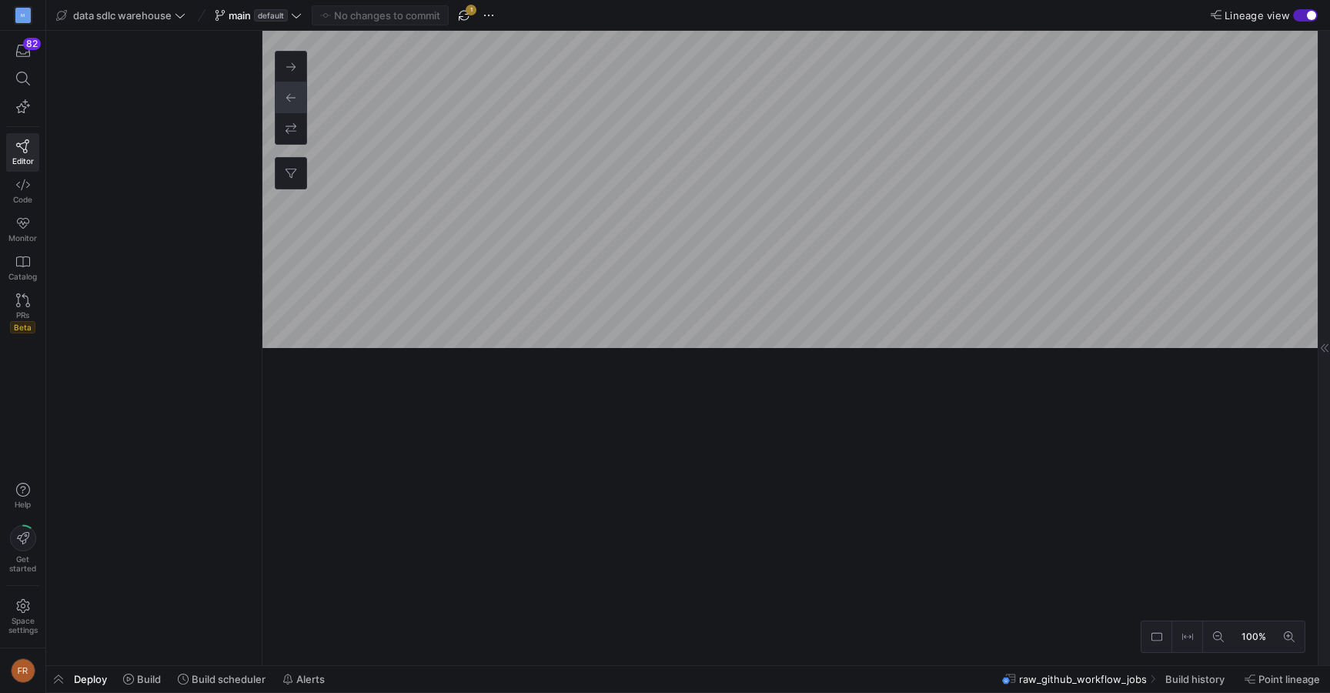 The image size is (1330, 693). I want to click on span: Get started, so click(22, 563).